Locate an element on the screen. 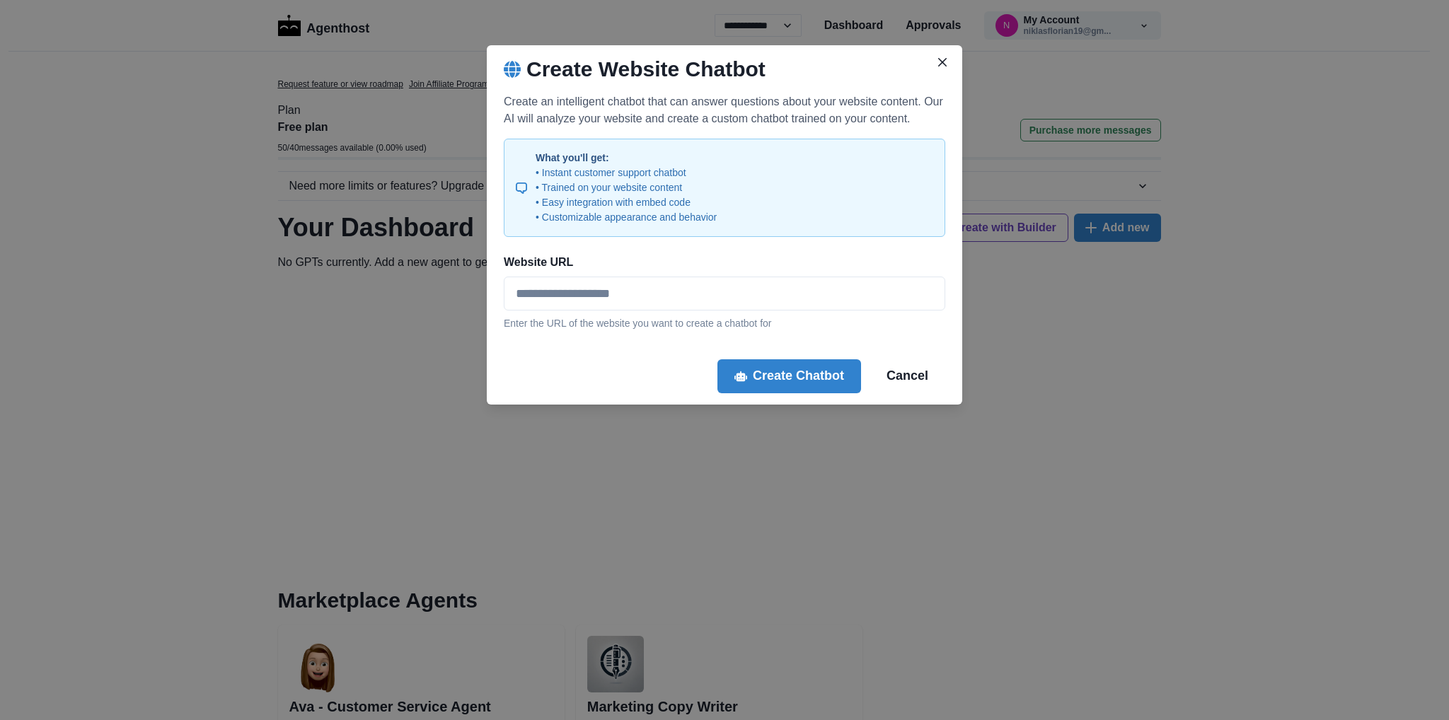 This screenshot has width=1449, height=720. h2: Create Website Chatbot is located at coordinates (646, 69).